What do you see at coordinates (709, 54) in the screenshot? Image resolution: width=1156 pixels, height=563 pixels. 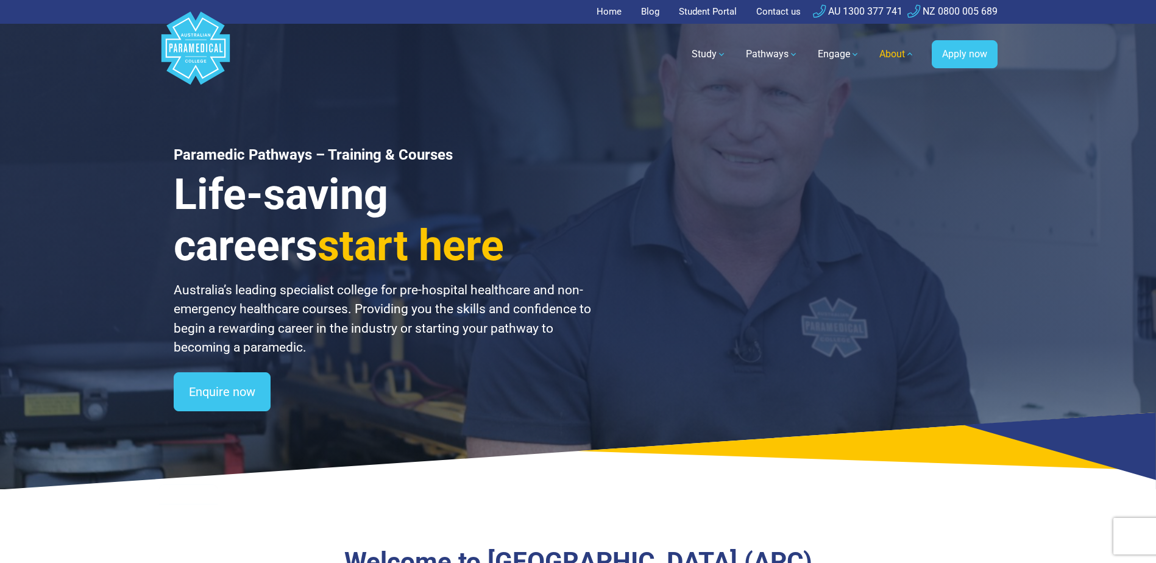 I see `a: Study` at bounding box center [709, 54].